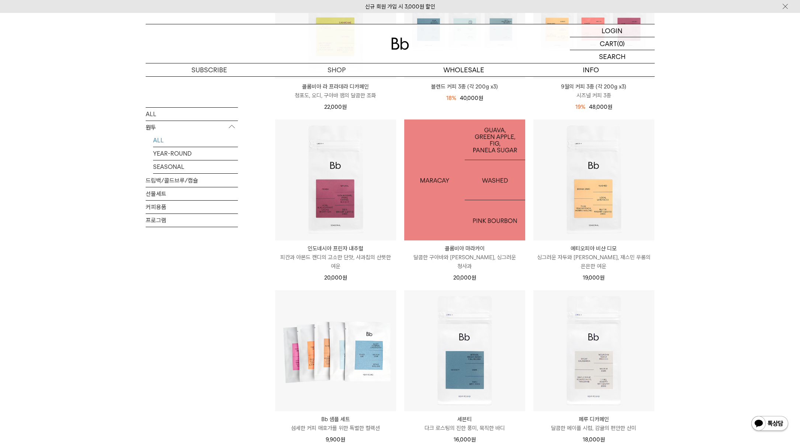 The height and width of the screenshot is (444, 800). Describe the element at coordinates (612, 56) in the screenshot. I see `p: SEARCH` at that location.